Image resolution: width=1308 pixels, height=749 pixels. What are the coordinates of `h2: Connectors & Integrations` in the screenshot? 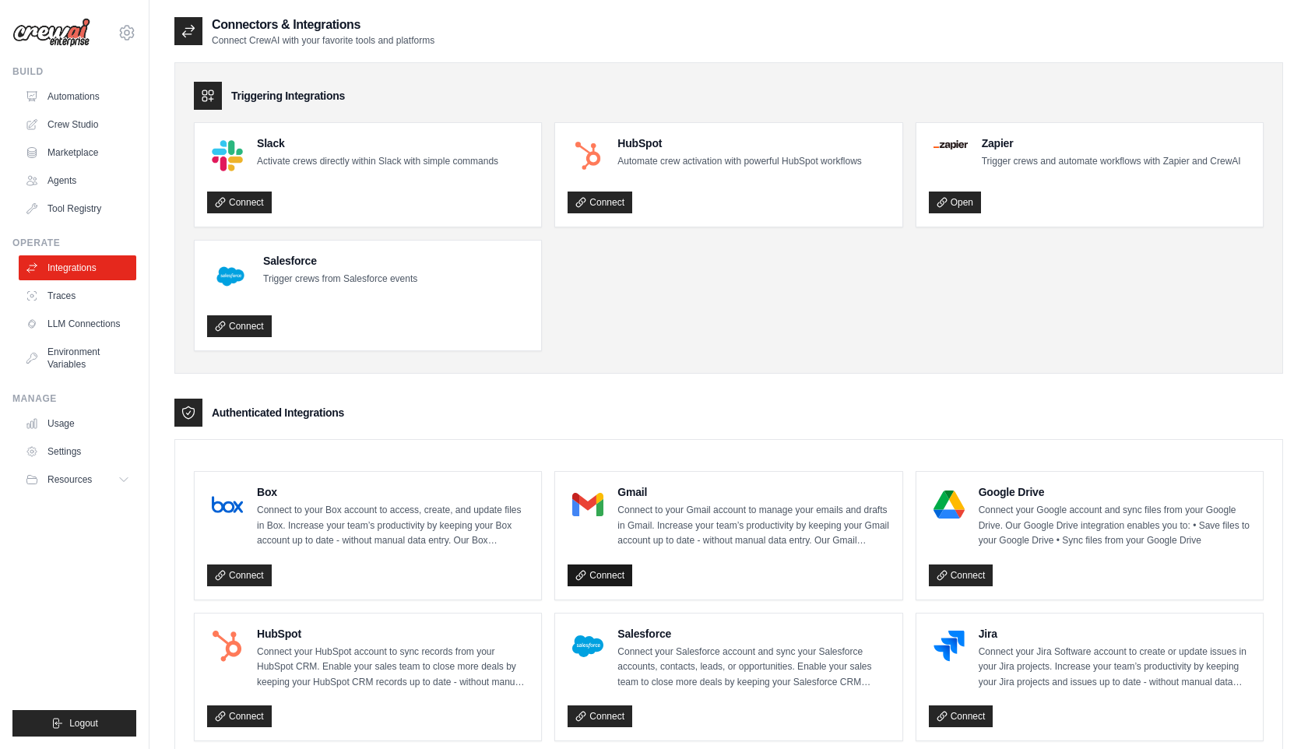 It's located at (323, 25).